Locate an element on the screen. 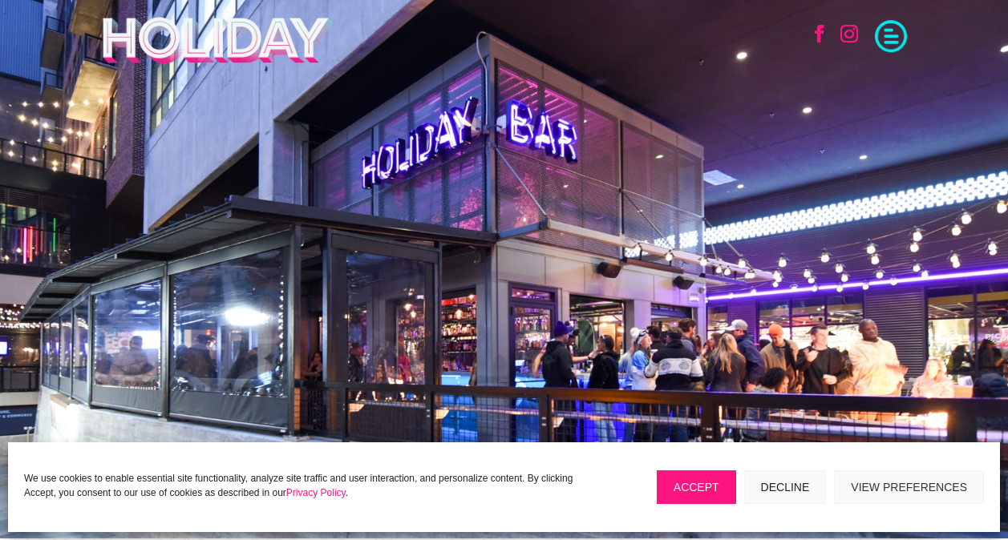 This screenshot has height=540, width=1008. p: We use cookies to enable essential site functionality, analyze site traffic and user interaction,... is located at coordinates (312, 486).